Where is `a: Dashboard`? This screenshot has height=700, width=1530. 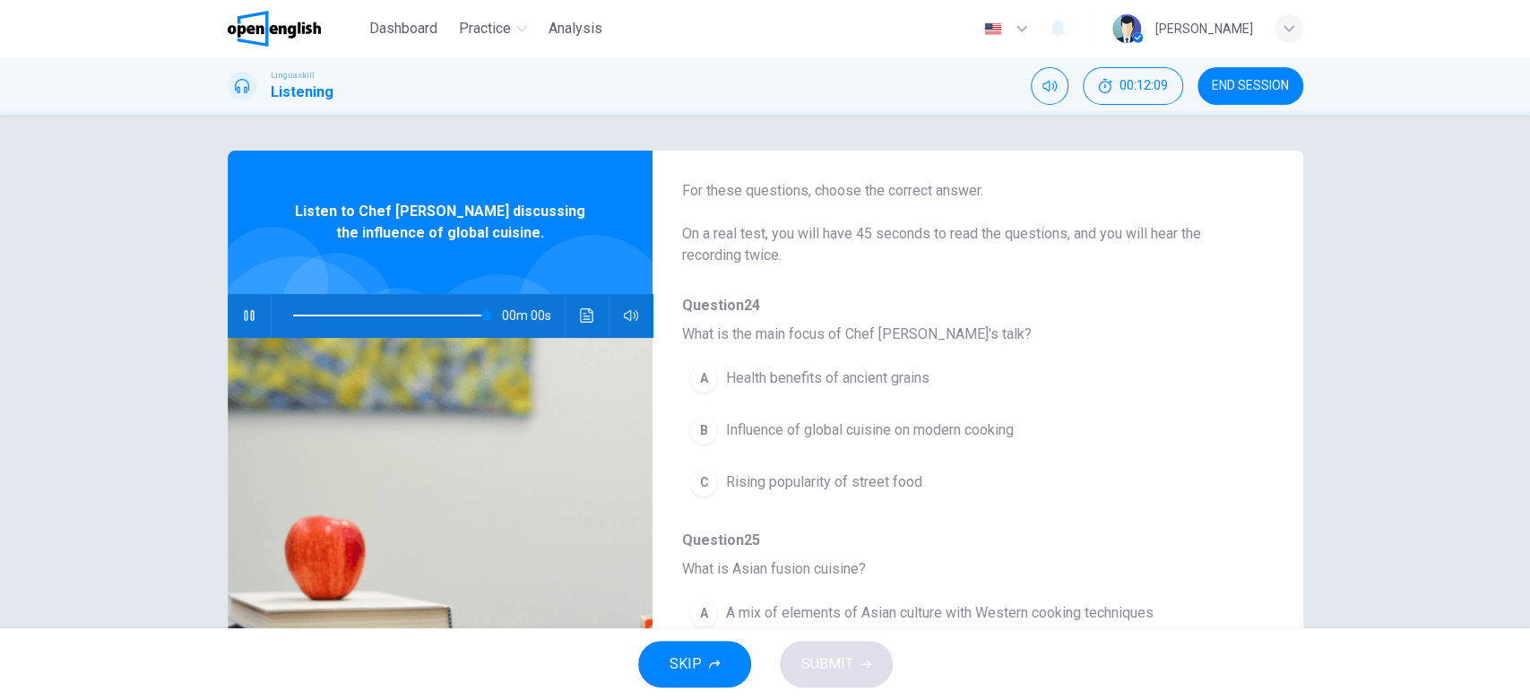 a: Dashboard is located at coordinates (403, 29).